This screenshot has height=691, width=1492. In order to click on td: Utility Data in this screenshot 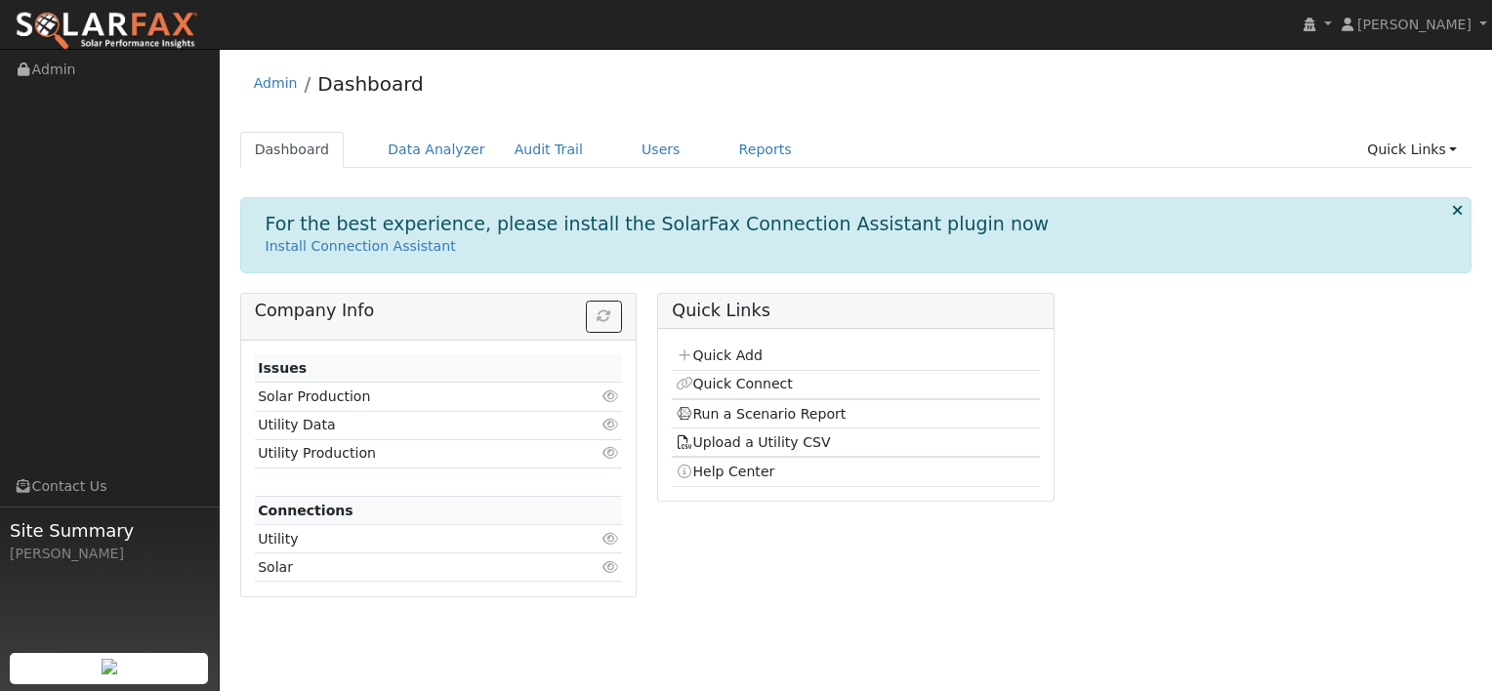, I will do `click(409, 425)`.